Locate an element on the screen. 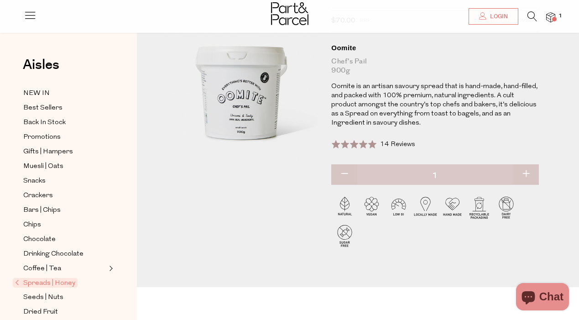 The height and width of the screenshot is (320, 579). p: Oomite is an artisan savoury spread that is hand-made, hand-filled, and packed with 100% premium,... is located at coordinates (434, 105).